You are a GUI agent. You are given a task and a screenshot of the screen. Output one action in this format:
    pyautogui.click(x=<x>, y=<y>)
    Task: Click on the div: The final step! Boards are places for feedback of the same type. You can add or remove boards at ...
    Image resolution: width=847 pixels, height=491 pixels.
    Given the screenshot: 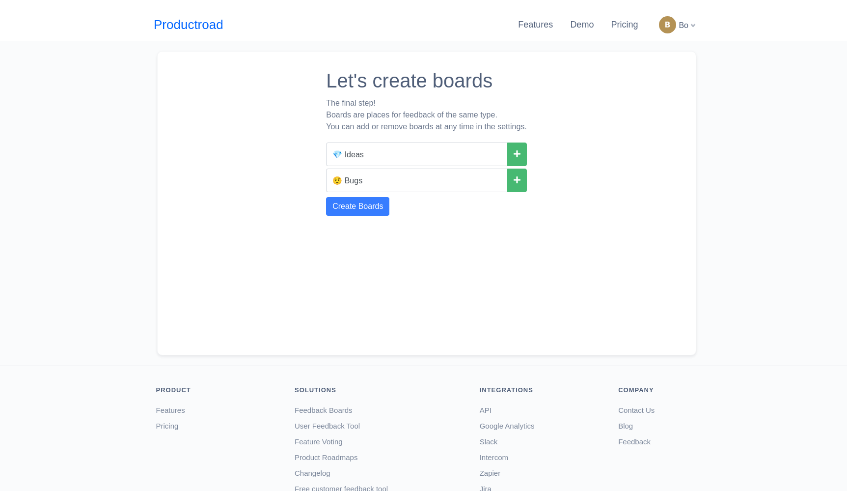 What is the action you would take?
    pyautogui.click(x=426, y=115)
    